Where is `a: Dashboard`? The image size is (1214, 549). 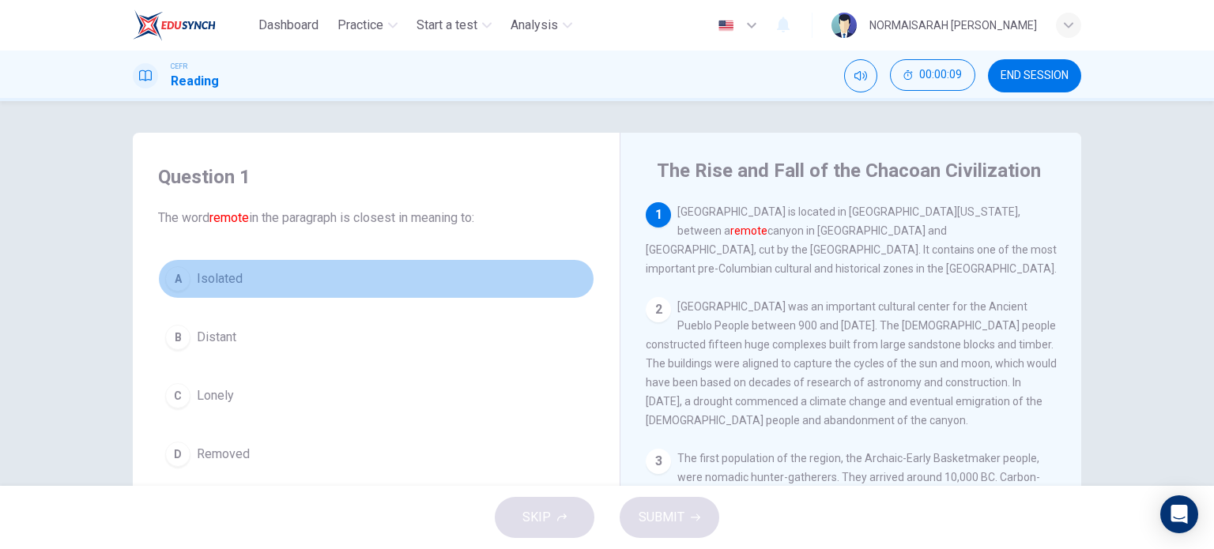 a: Dashboard is located at coordinates (289, 25).